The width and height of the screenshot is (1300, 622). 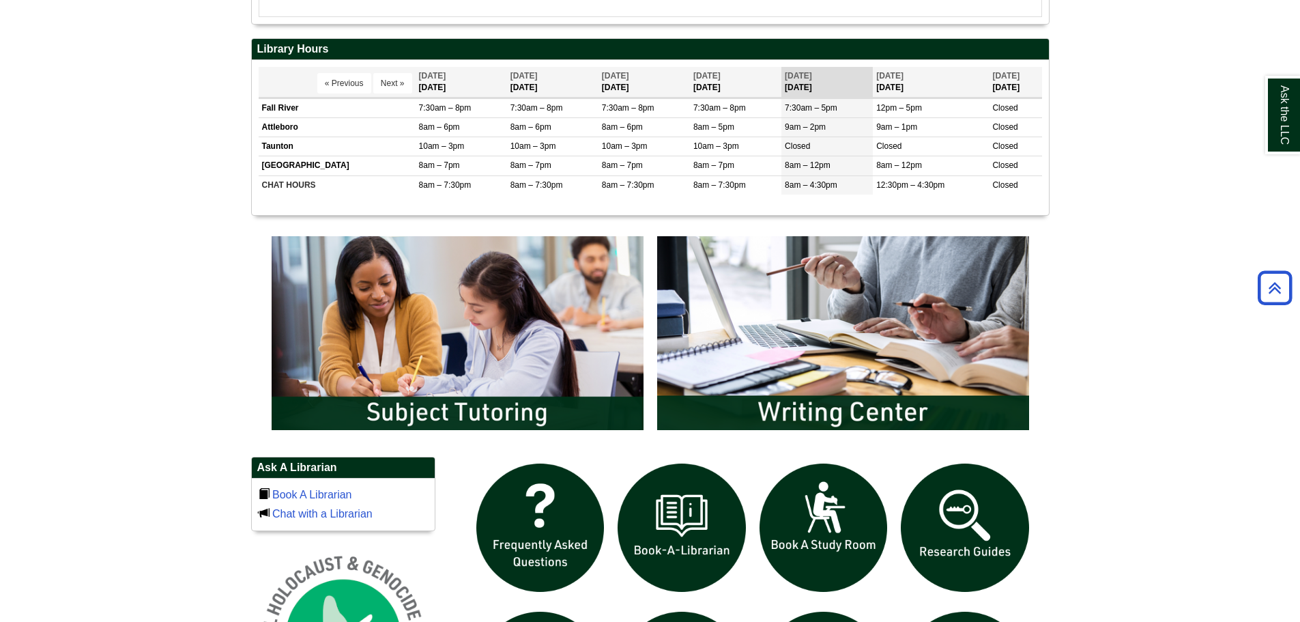 I want to click on td: Fall River, so click(x=337, y=108).